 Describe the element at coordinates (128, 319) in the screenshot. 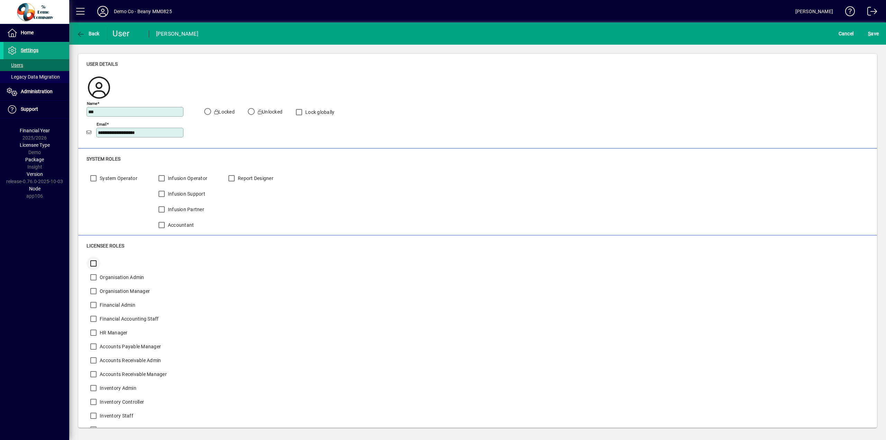

I see `label: Financial Accounting Staff` at that location.